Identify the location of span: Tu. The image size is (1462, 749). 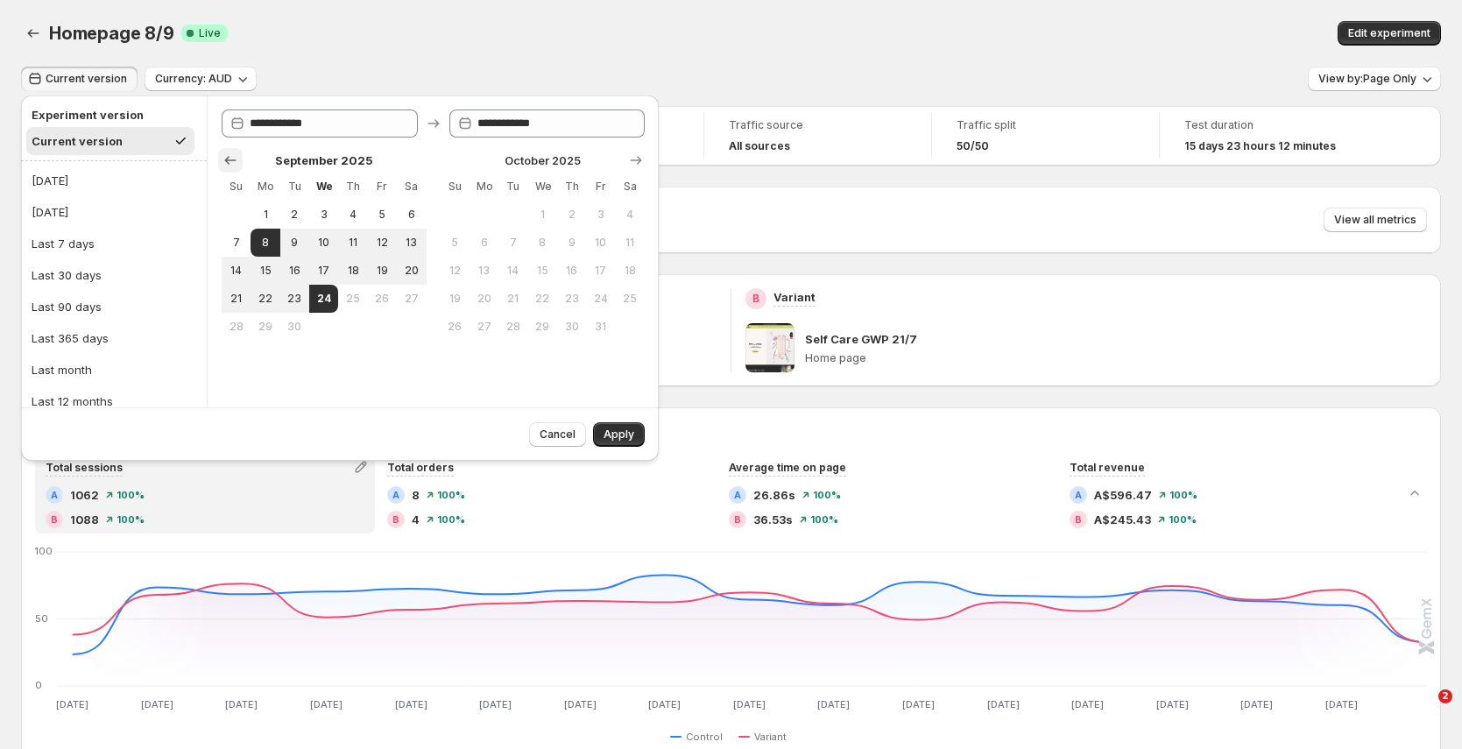
(294, 187).